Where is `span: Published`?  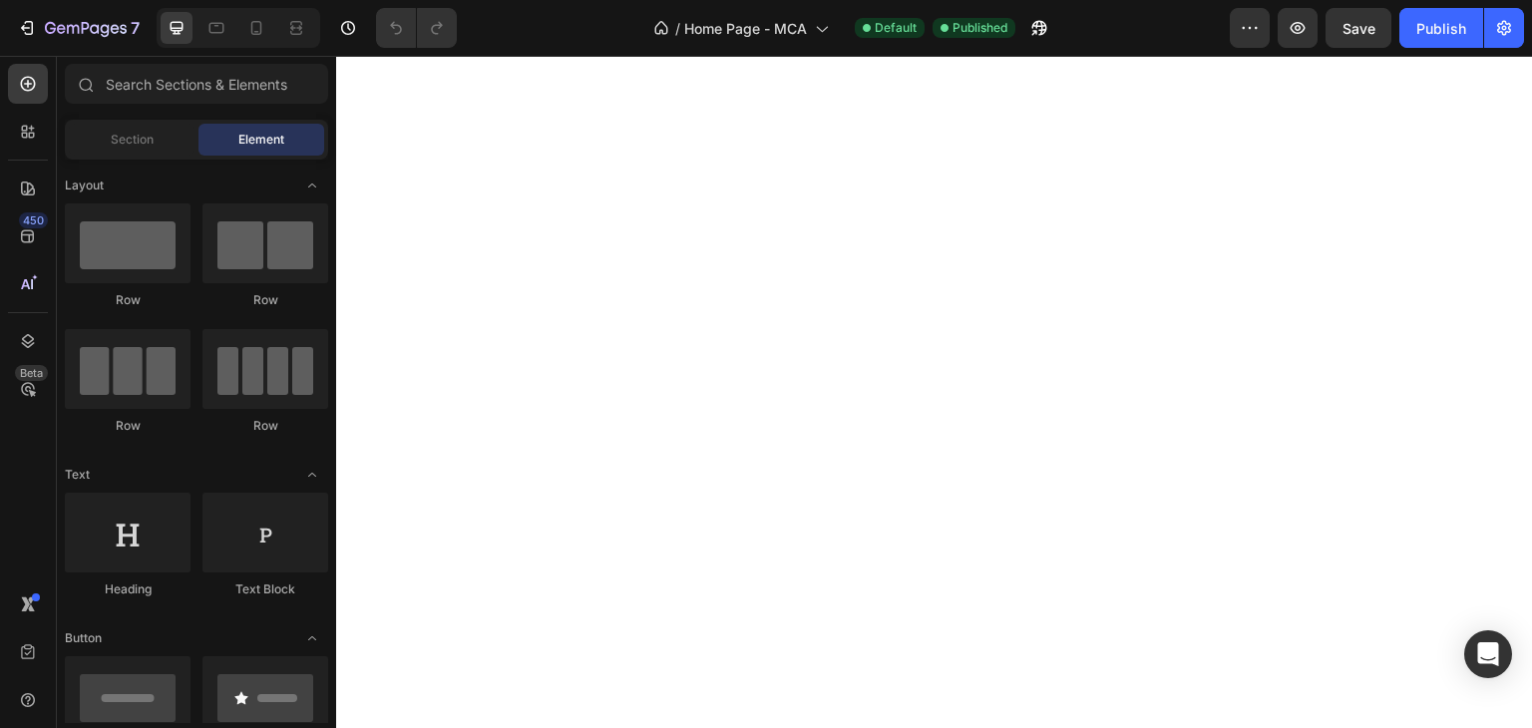 span: Published is located at coordinates (979, 28).